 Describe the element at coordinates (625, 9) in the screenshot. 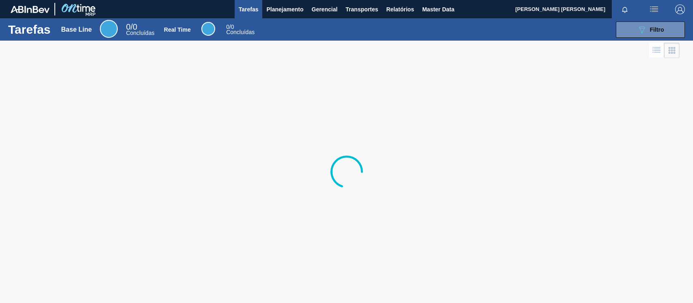

I see `button: Notificações` at that location.